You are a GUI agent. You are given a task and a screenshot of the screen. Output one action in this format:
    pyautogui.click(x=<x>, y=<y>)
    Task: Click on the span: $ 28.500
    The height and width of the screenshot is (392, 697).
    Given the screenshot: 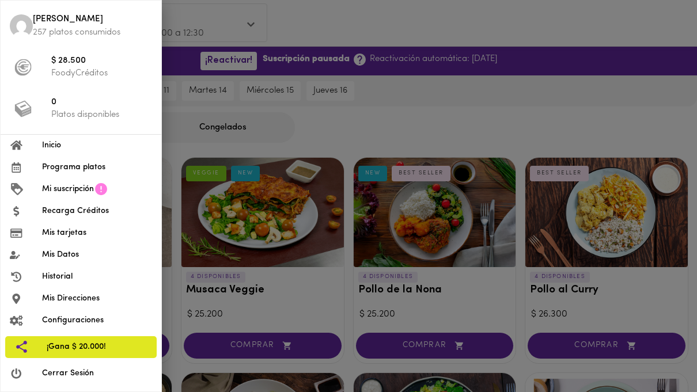 What is the action you would take?
    pyautogui.click(x=101, y=61)
    